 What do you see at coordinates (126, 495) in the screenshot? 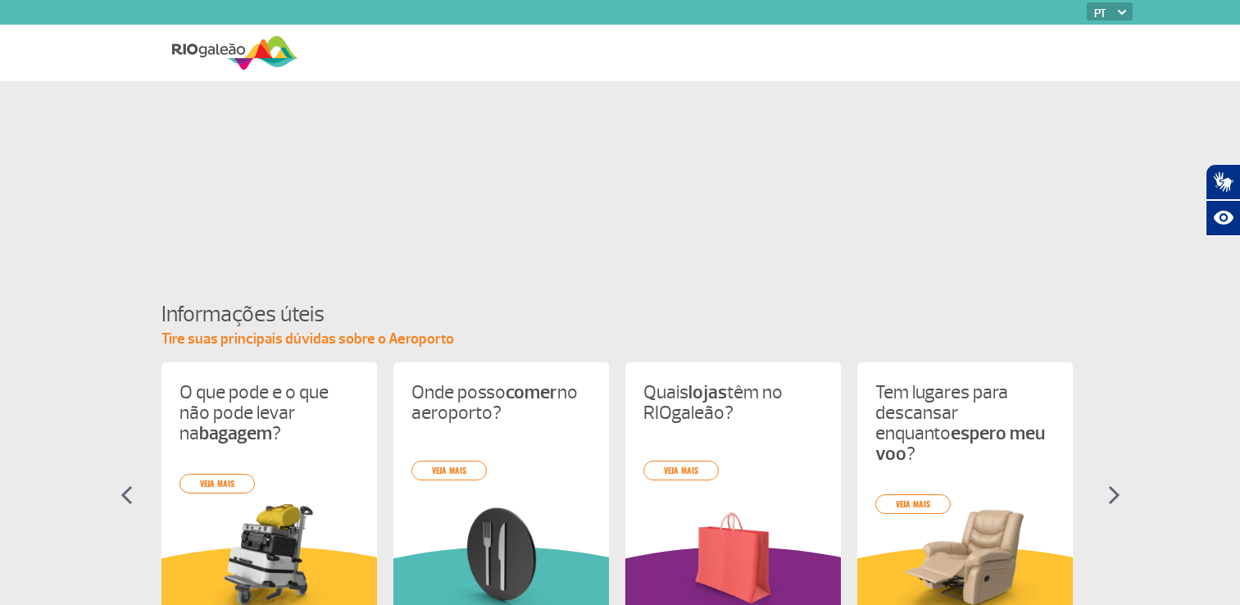
I see `img: seta-esquerda` at bounding box center [126, 495].